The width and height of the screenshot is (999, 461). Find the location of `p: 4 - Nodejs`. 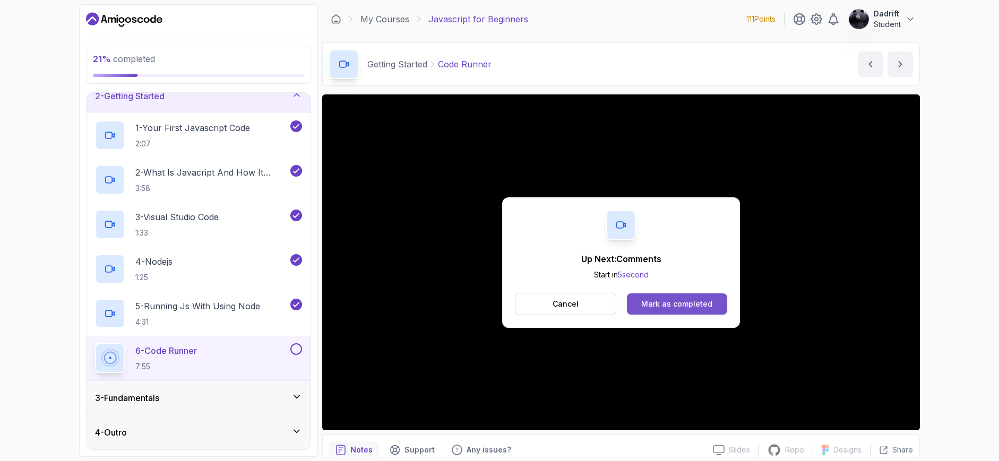

p: 4 - Nodejs is located at coordinates (154, 262).